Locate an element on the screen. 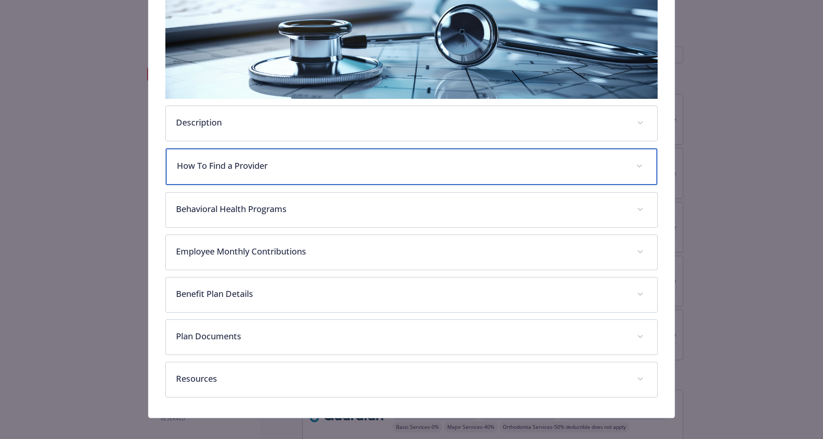 The image size is (823, 439). div: Benefit Plan Details is located at coordinates (411, 295).